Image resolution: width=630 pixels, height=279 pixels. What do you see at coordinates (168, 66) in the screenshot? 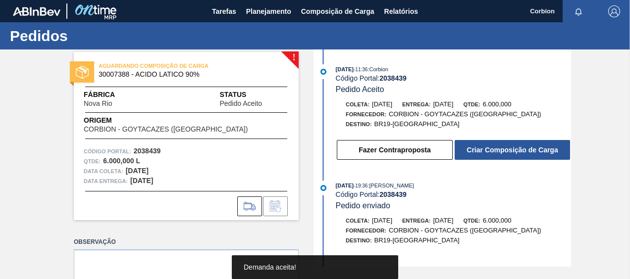
I see `span: AGUARDANDO COMPOSIÇÃO DE CARGA` at bounding box center [168, 66].